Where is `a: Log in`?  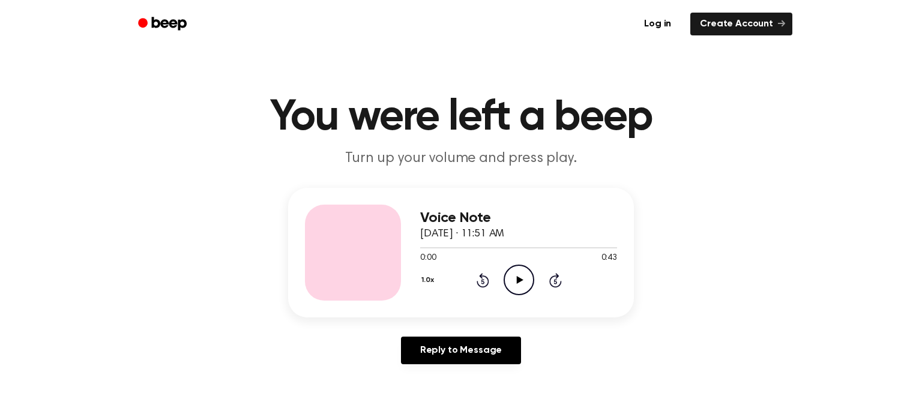
a: Log in is located at coordinates (657, 24).